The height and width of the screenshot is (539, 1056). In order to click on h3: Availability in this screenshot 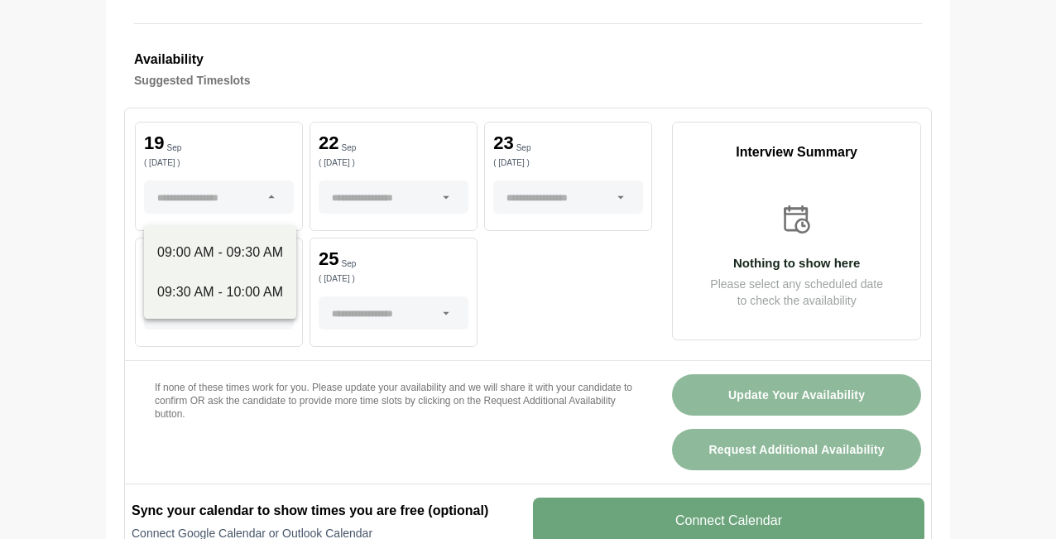, I will do `click(528, 60)`.